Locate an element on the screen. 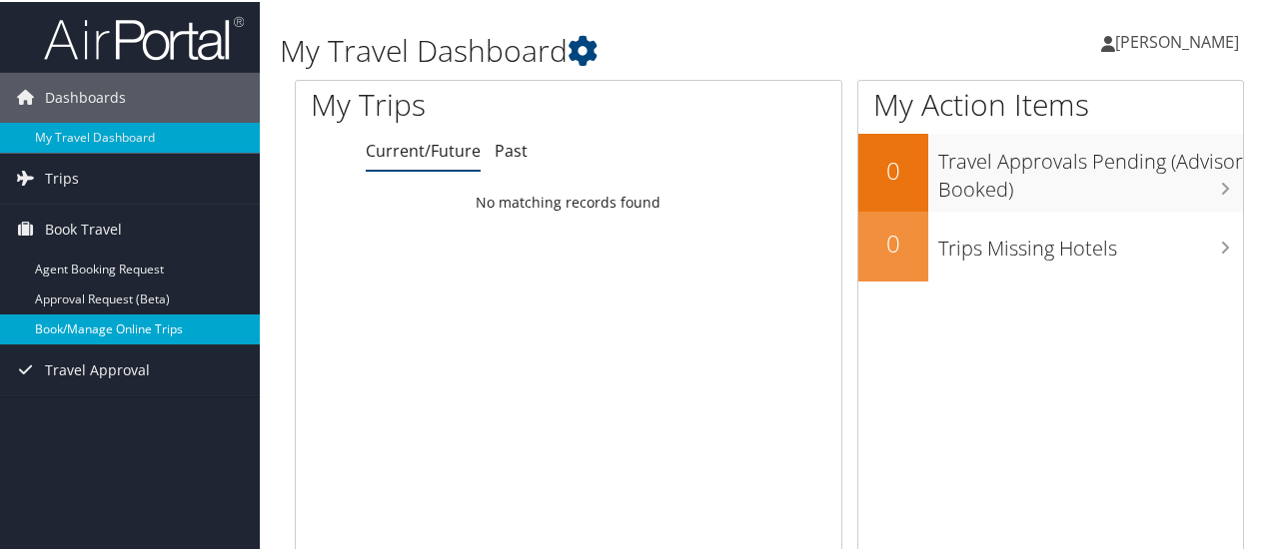  h1: My Travel Dashboard is located at coordinates (605, 49).